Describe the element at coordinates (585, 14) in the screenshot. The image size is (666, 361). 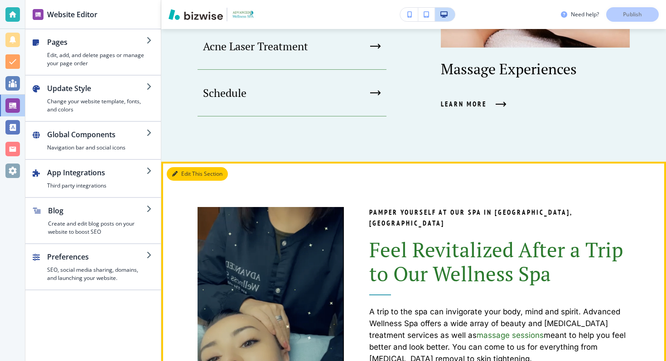
I see `h3: Need help?` at that location.